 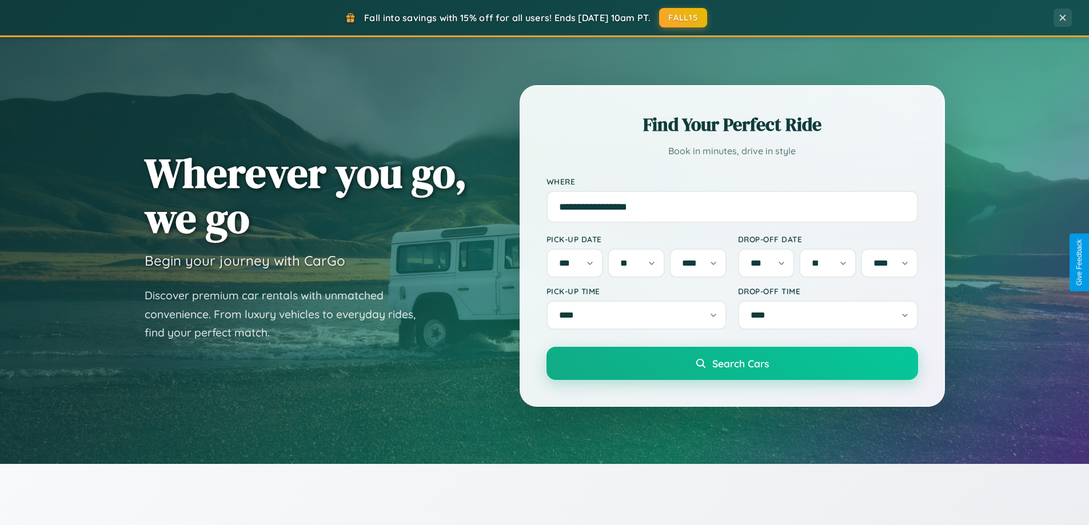 What do you see at coordinates (245, 261) in the screenshot?
I see `h3: Begin your journey with CarGo` at bounding box center [245, 261].